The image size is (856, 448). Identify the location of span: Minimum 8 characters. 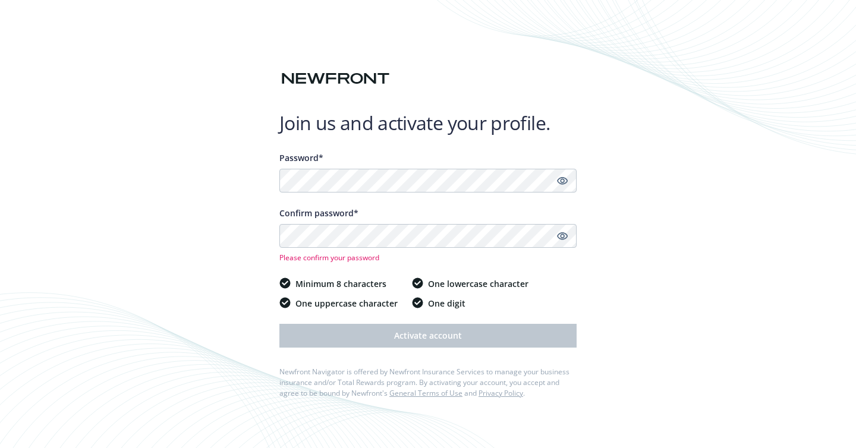
(341, 284).